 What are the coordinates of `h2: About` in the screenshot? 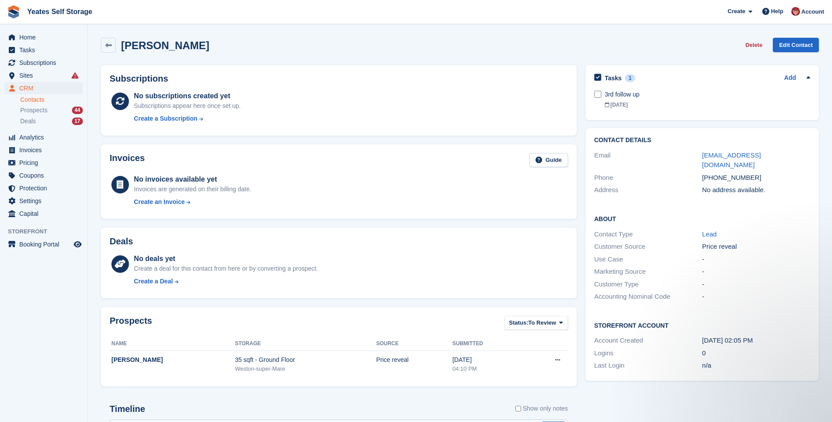 It's located at (702, 218).